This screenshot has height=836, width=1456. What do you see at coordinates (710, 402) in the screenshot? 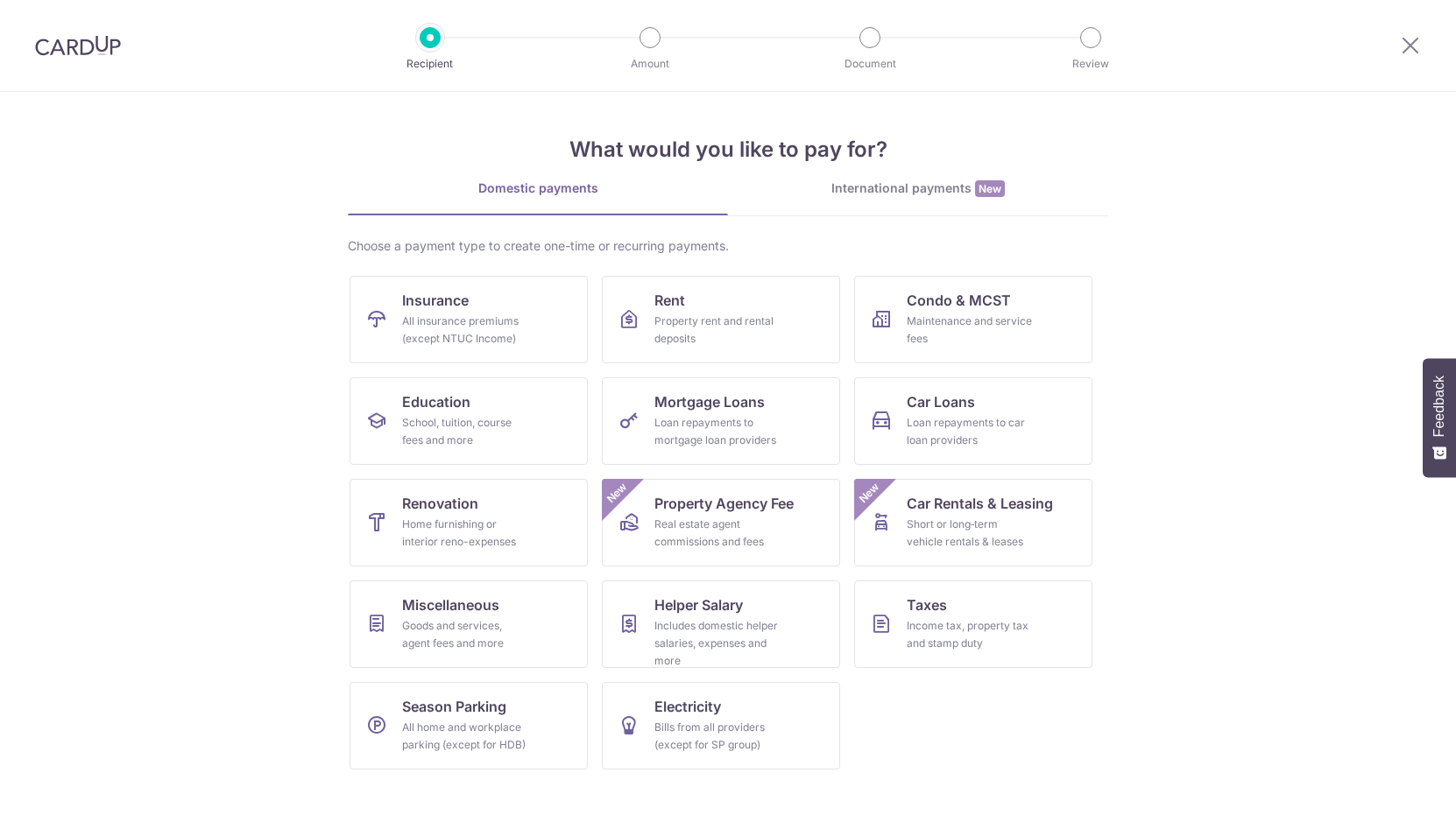
I see `span: Mortgage Loans` at bounding box center [710, 402].